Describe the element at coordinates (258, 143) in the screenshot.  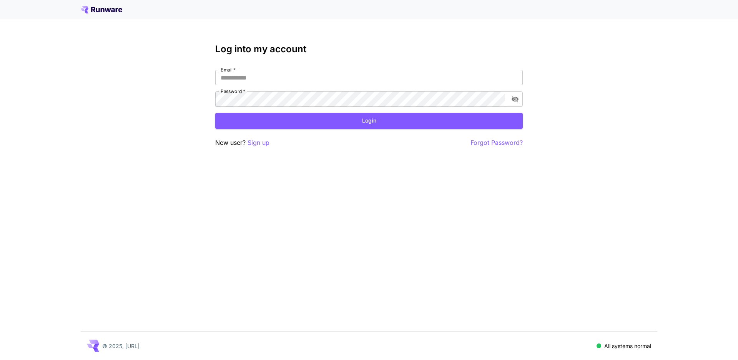
I see `p: Sign up` at that location.